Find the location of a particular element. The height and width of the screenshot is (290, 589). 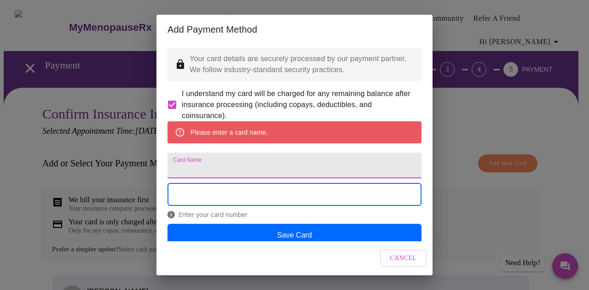

p: Your card details are securely processed by our payment partner. We follow industry-standard secu... is located at coordinates (302, 64).